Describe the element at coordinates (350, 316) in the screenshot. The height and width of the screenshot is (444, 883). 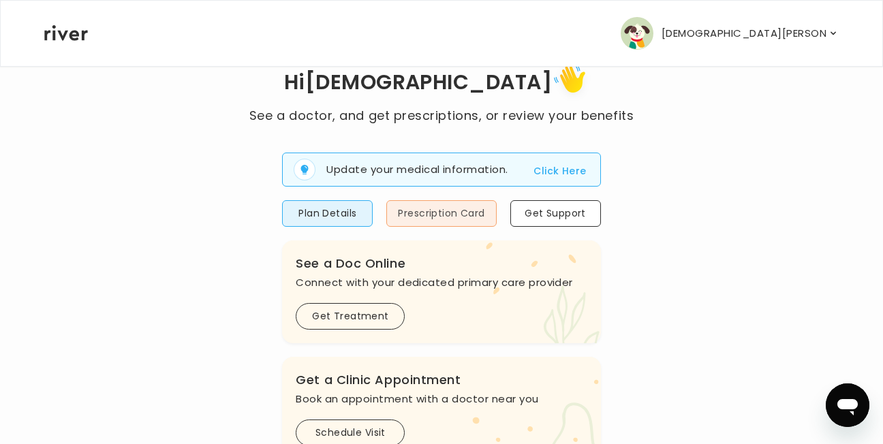
I see `button: Get Treatment` at that location.